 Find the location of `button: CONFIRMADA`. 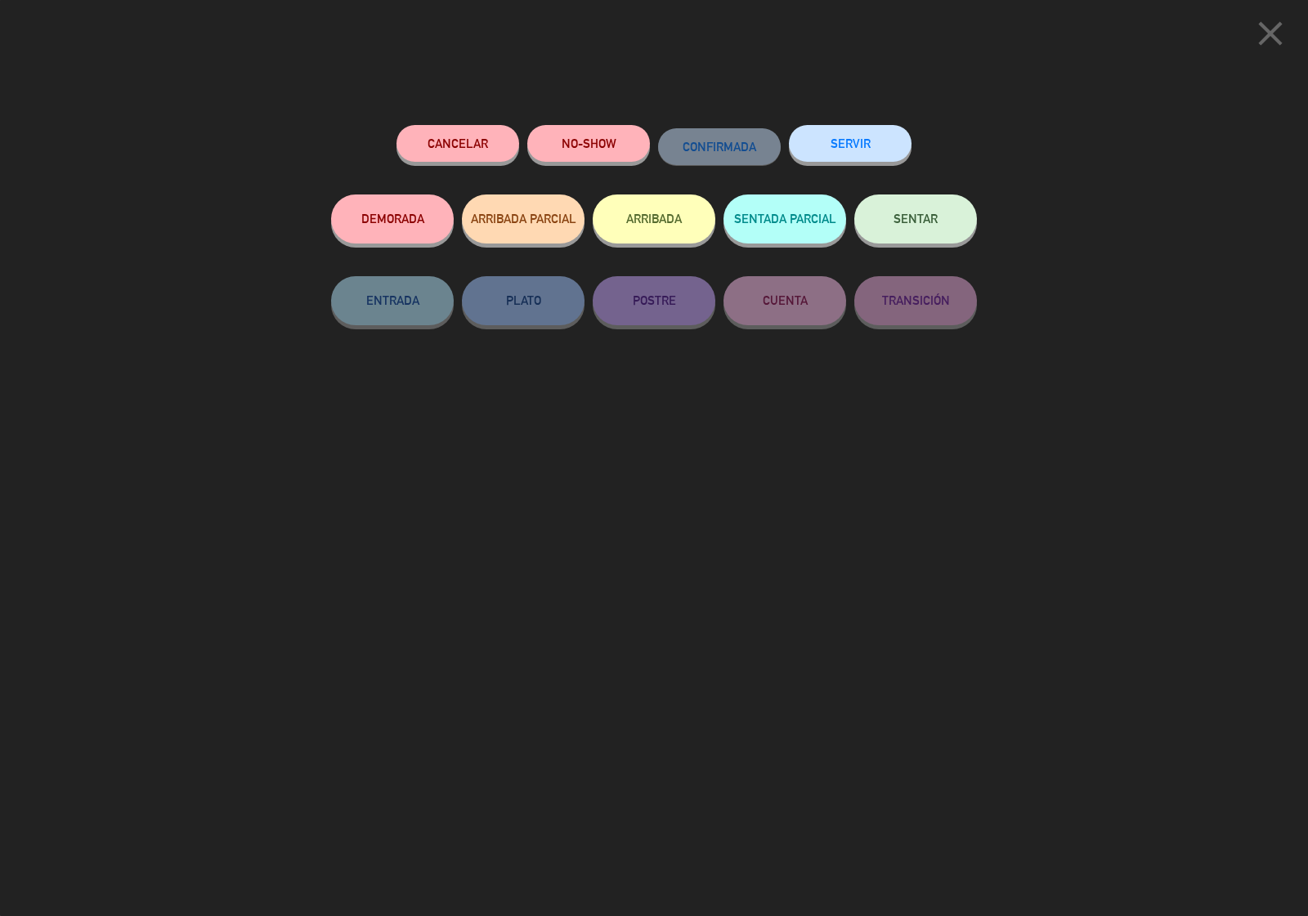

button: CONFIRMADA is located at coordinates (719, 146).